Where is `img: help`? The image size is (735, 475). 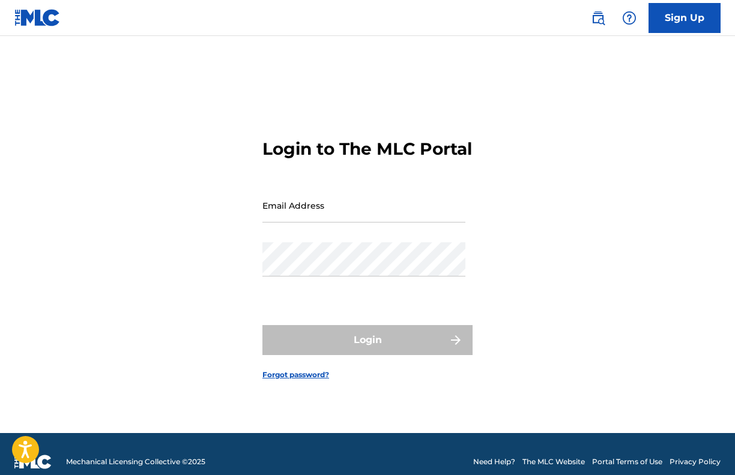 img: help is located at coordinates (629, 18).